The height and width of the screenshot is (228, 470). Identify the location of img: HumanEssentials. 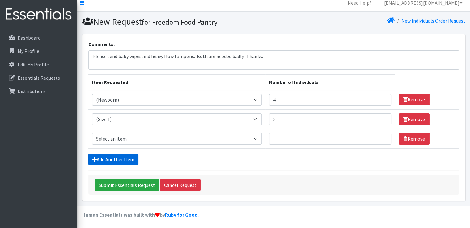
(39, 14).